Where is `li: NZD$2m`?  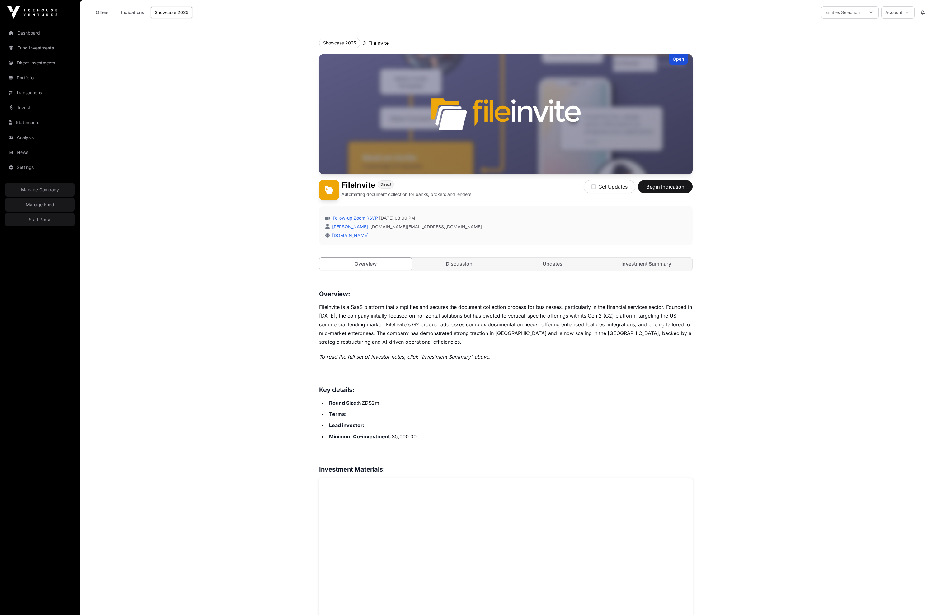
li: NZD$2m is located at coordinates (510, 403).